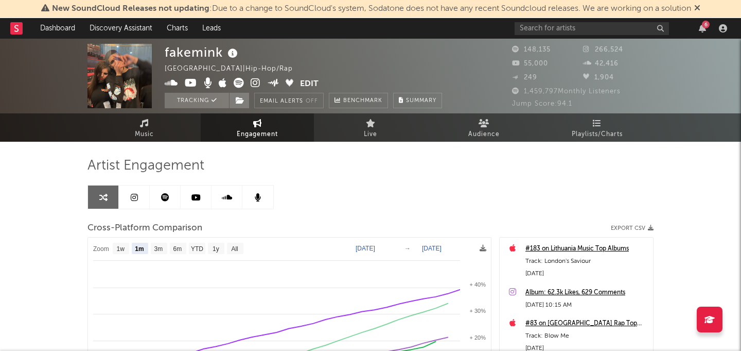 Image resolution: width=741 pixels, height=351 pixels. I want to click on text: + 20%, so click(478, 337).